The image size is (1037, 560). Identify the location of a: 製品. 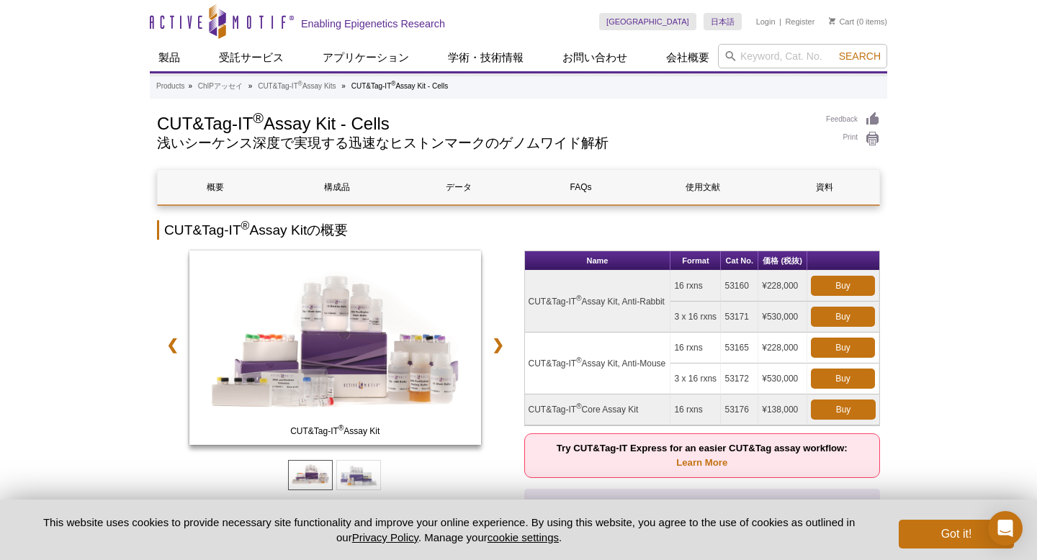
(169, 58).